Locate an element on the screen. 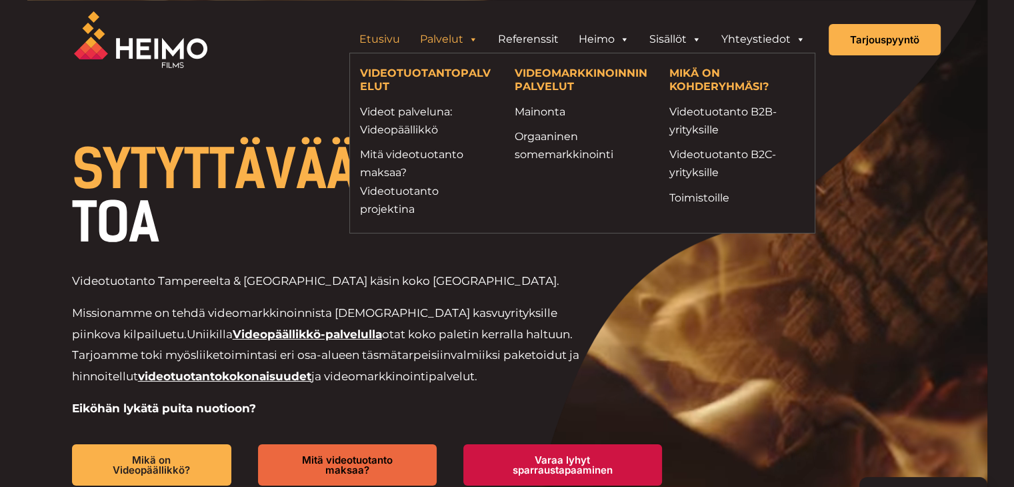  a: Videopäällikkö-palvelulla is located at coordinates (307, 334).